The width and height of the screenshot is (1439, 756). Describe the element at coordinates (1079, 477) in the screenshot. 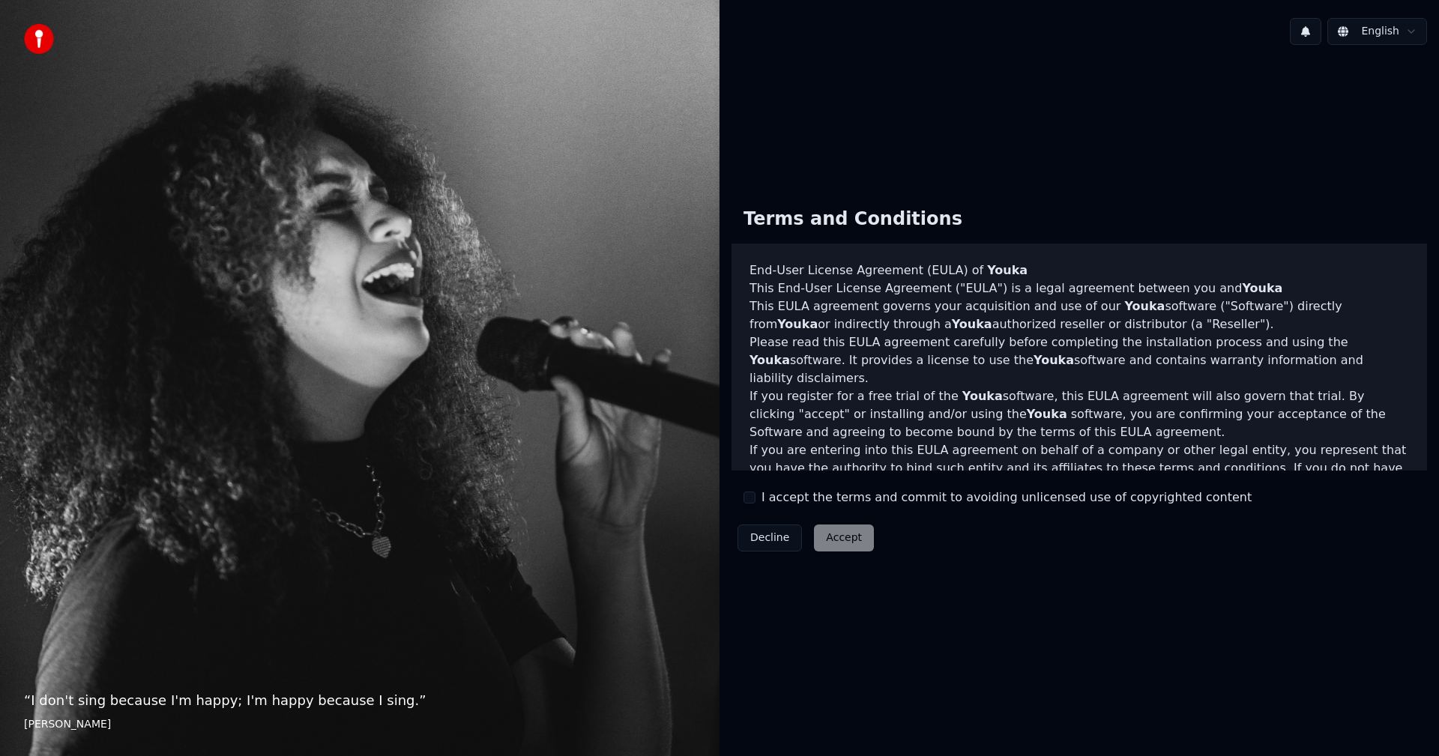

I see `p: If you are entering into this EULA agreement on behalf of a company or other legal entity, you re...` at that location.